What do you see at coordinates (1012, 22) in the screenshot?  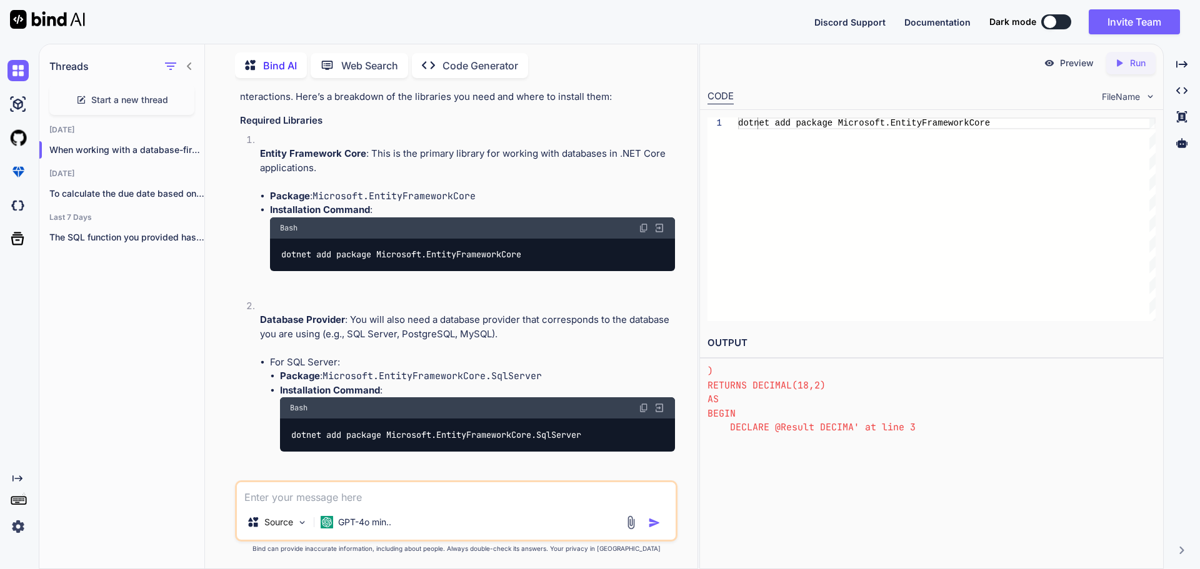 I see `span: Dark mode` at bounding box center [1012, 22].